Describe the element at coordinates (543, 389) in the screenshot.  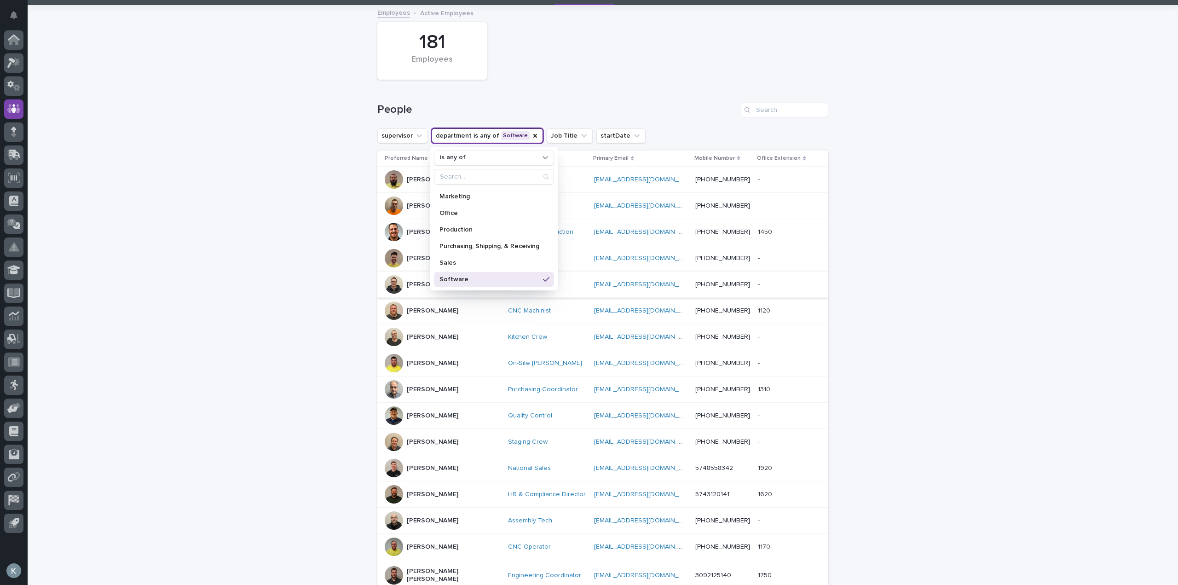
I see `a: Purchasing Coordinator` at that location.